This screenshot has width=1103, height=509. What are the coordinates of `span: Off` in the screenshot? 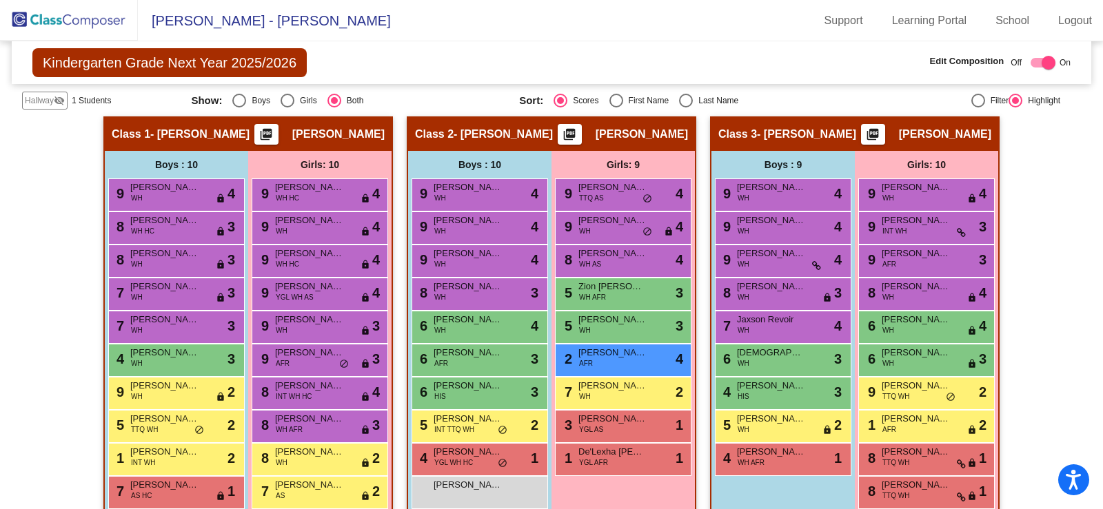 It's located at (1016, 63).